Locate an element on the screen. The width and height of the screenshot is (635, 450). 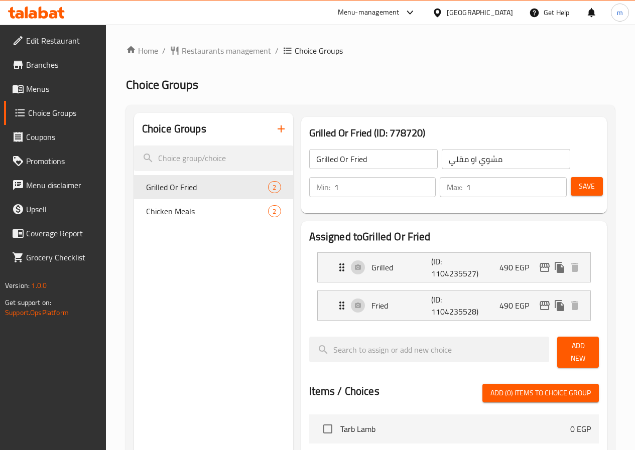
span: Edit Restaurant is located at coordinates (62, 41).